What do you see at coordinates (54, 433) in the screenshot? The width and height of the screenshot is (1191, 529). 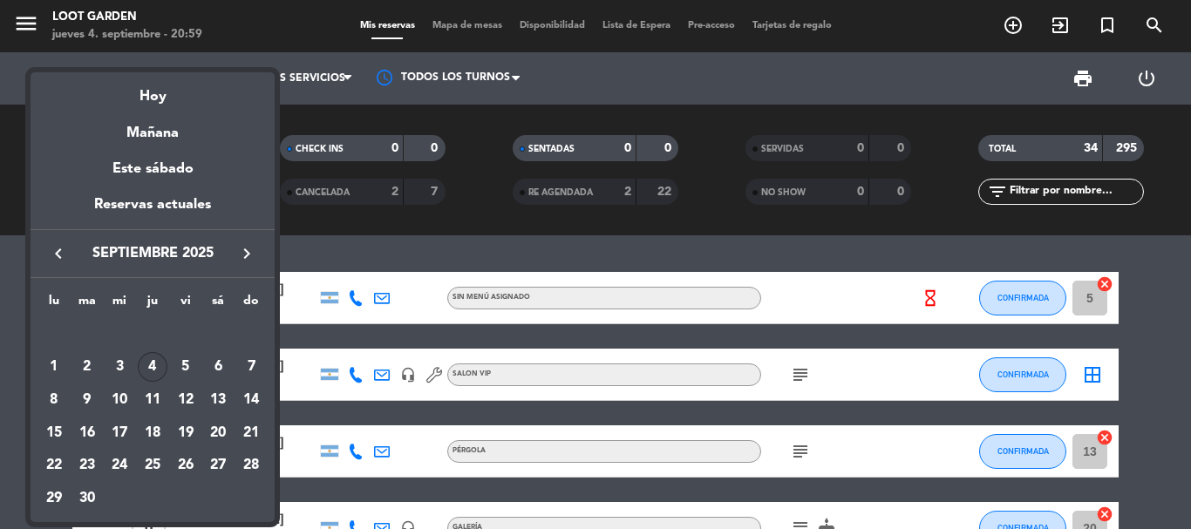 I see `td: 15 de septiembre de 2025` at bounding box center [54, 433].